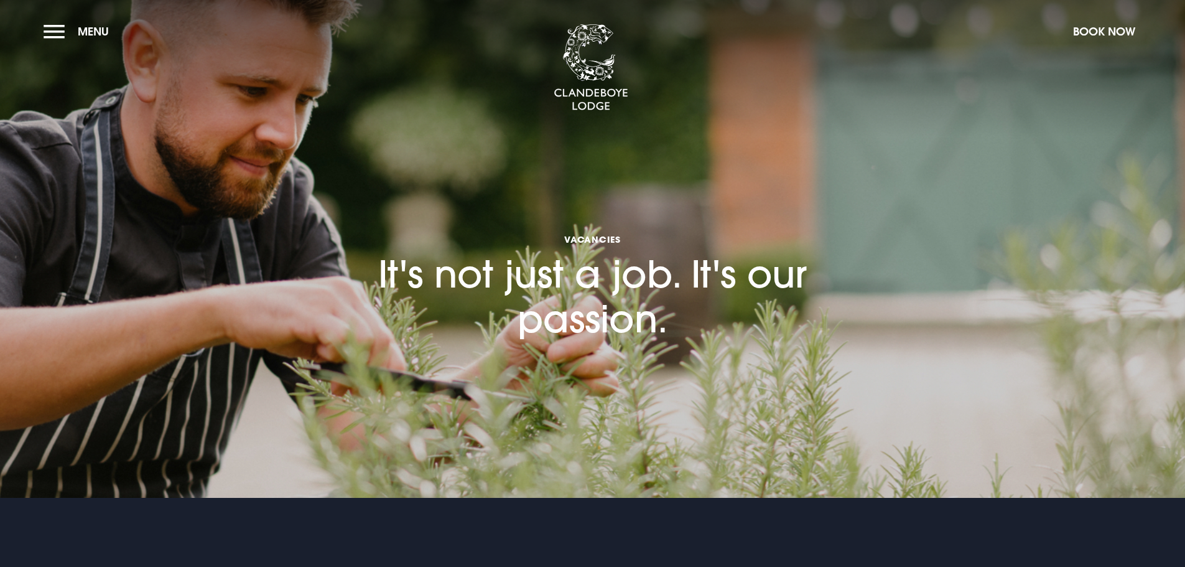 The image size is (1185, 567). What do you see at coordinates (593, 252) in the screenshot?
I see `h1: It's not just a job. It's our passion.` at bounding box center [593, 252].